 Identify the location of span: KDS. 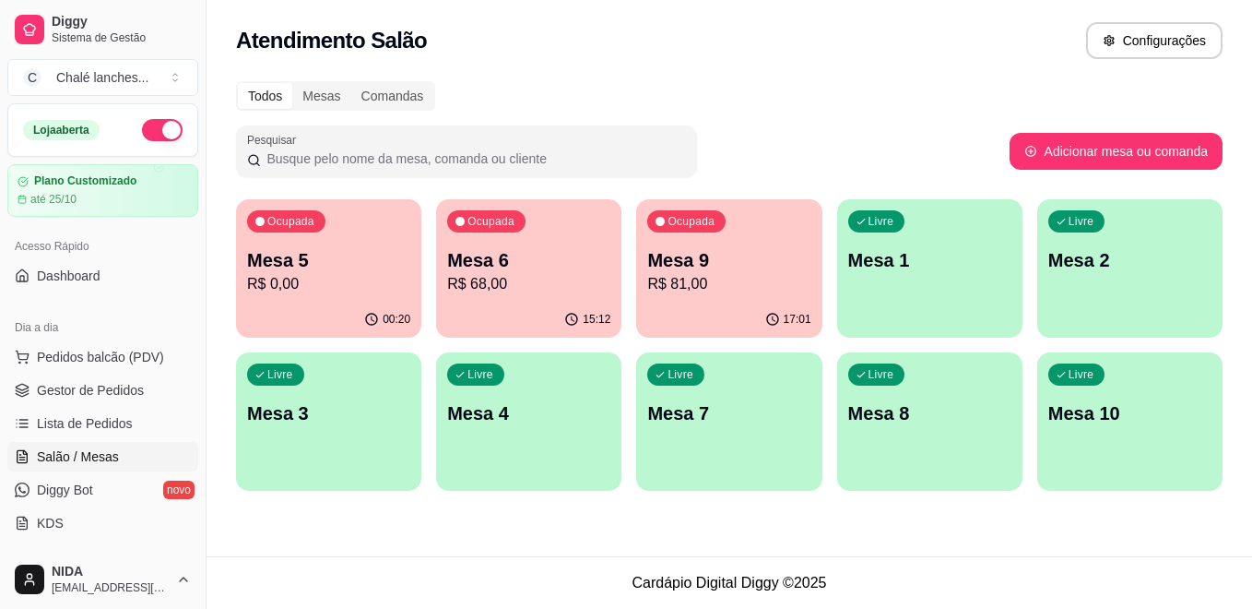
(50, 523).